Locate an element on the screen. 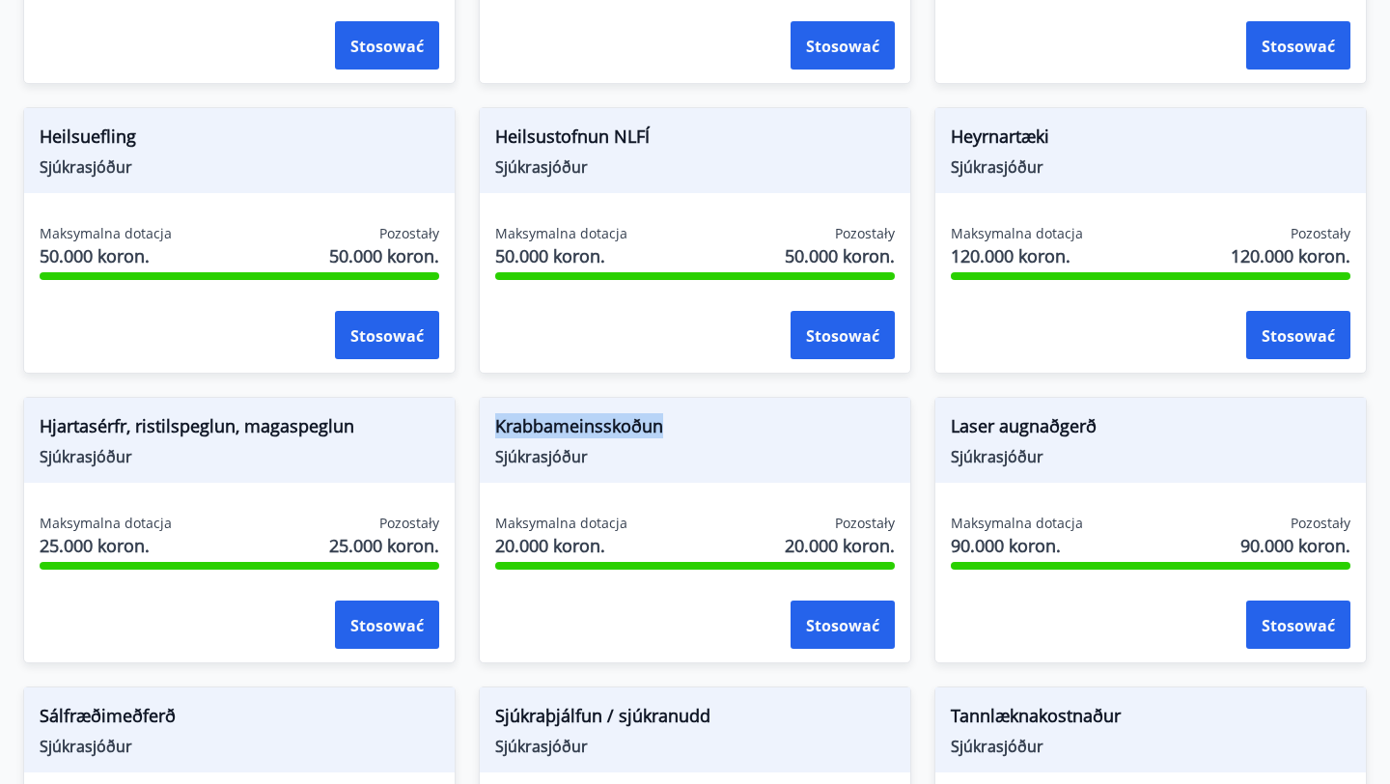 Image resolution: width=1390 pixels, height=784 pixels. font: Sálfræðimeðferð is located at coordinates (107, 715).